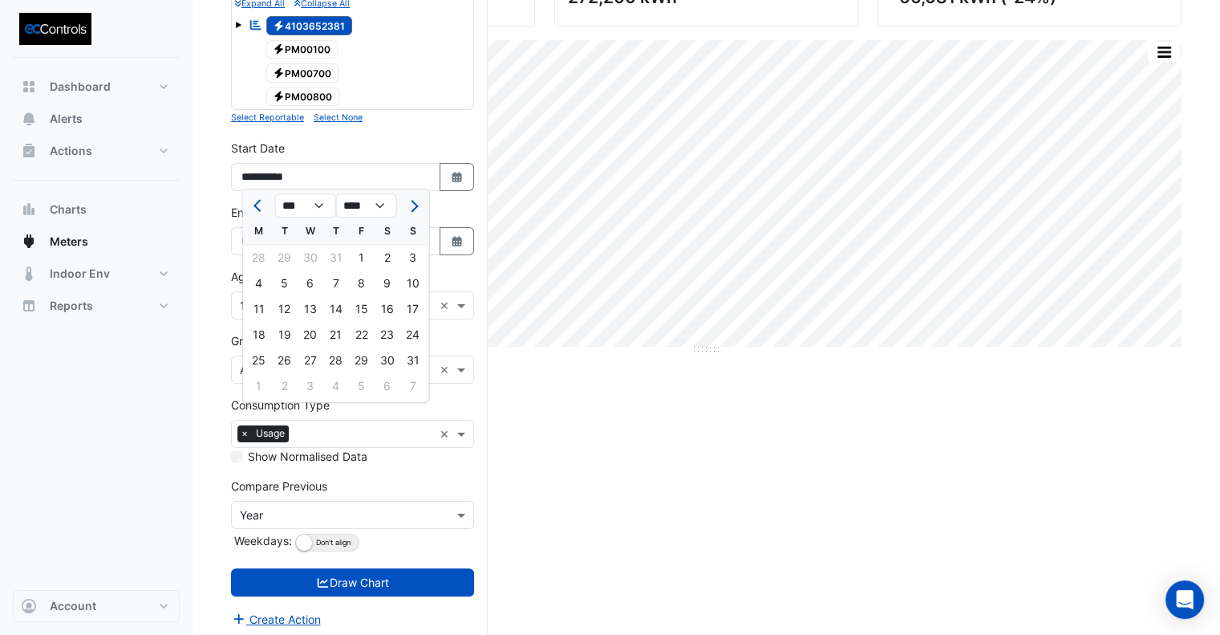 The image size is (1220, 635). What do you see at coordinates (259, 283) in the screenshot?
I see `div: Monday, August 4, 2025` at bounding box center [259, 283].